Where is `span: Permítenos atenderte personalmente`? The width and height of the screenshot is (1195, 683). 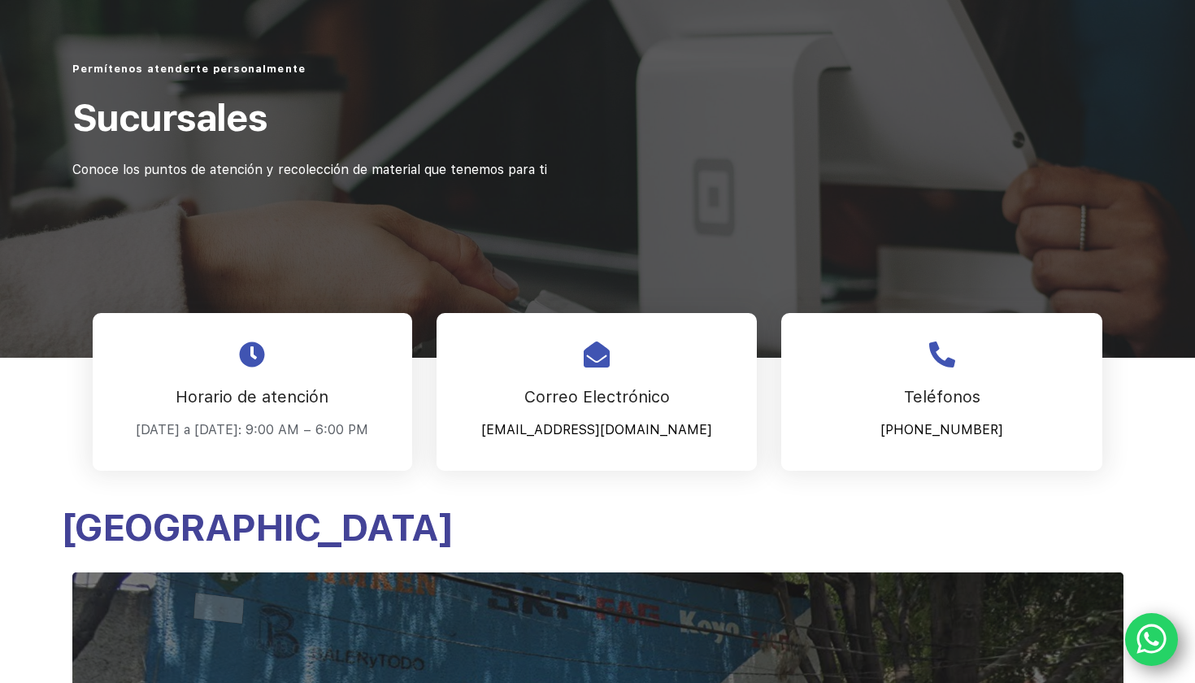
span: Permítenos atenderte personalmente is located at coordinates (189, 68).